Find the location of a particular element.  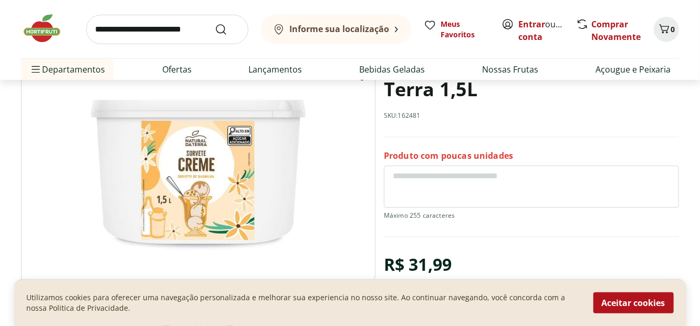

button: Submit Search is located at coordinates (227, 29).